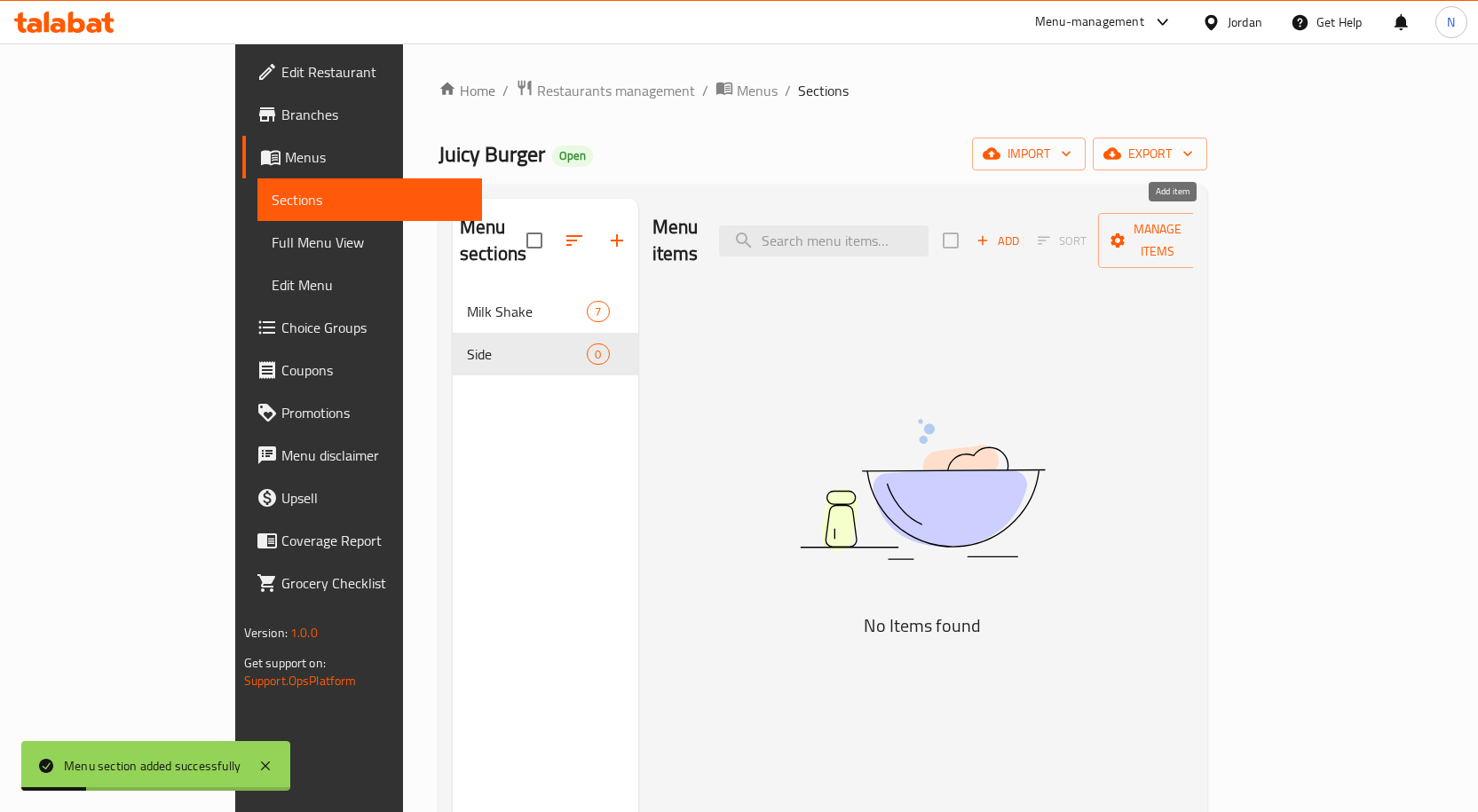 This screenshot has height=812, width=1478. I want to click on a: Full Menu View, so click(370, 243).